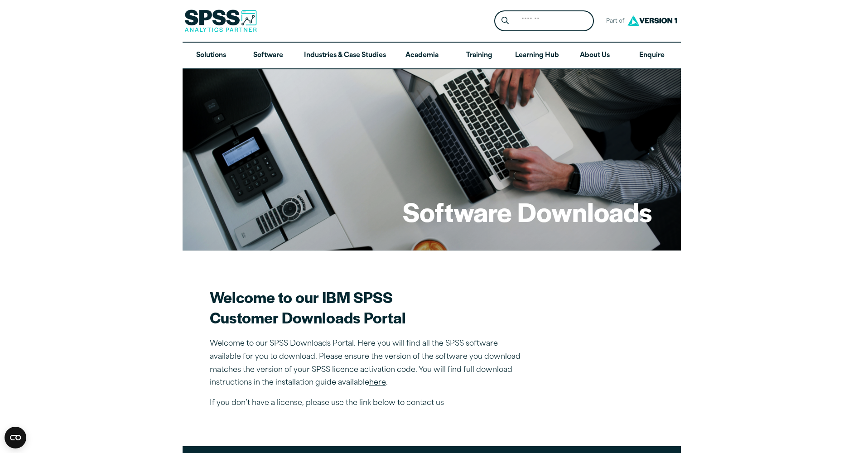  What do you see at coordinates (527, 212) in the screenshot?
I see `h1: Software Downloads` at bounding box center [527, 212].